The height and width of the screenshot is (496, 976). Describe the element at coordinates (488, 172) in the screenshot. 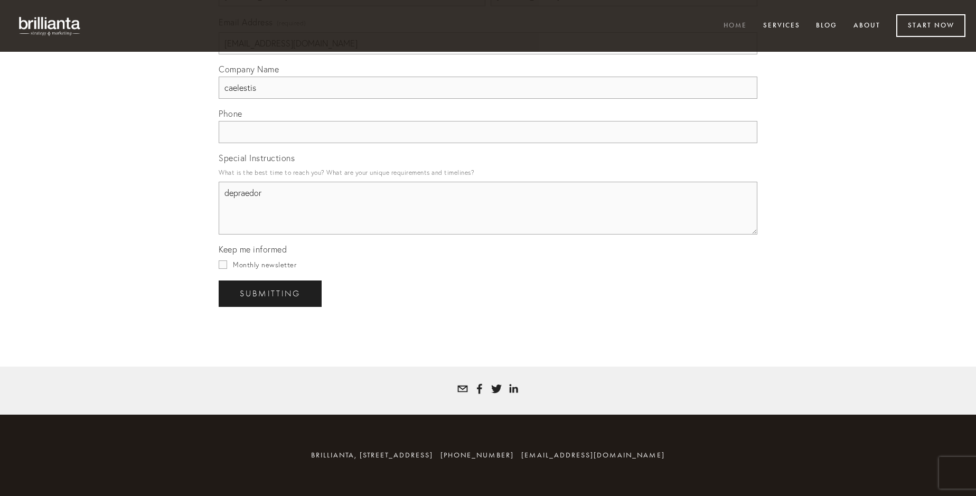

I see `p: What is the best time to reach you? What are your unique requirements and timelines?` at that location.